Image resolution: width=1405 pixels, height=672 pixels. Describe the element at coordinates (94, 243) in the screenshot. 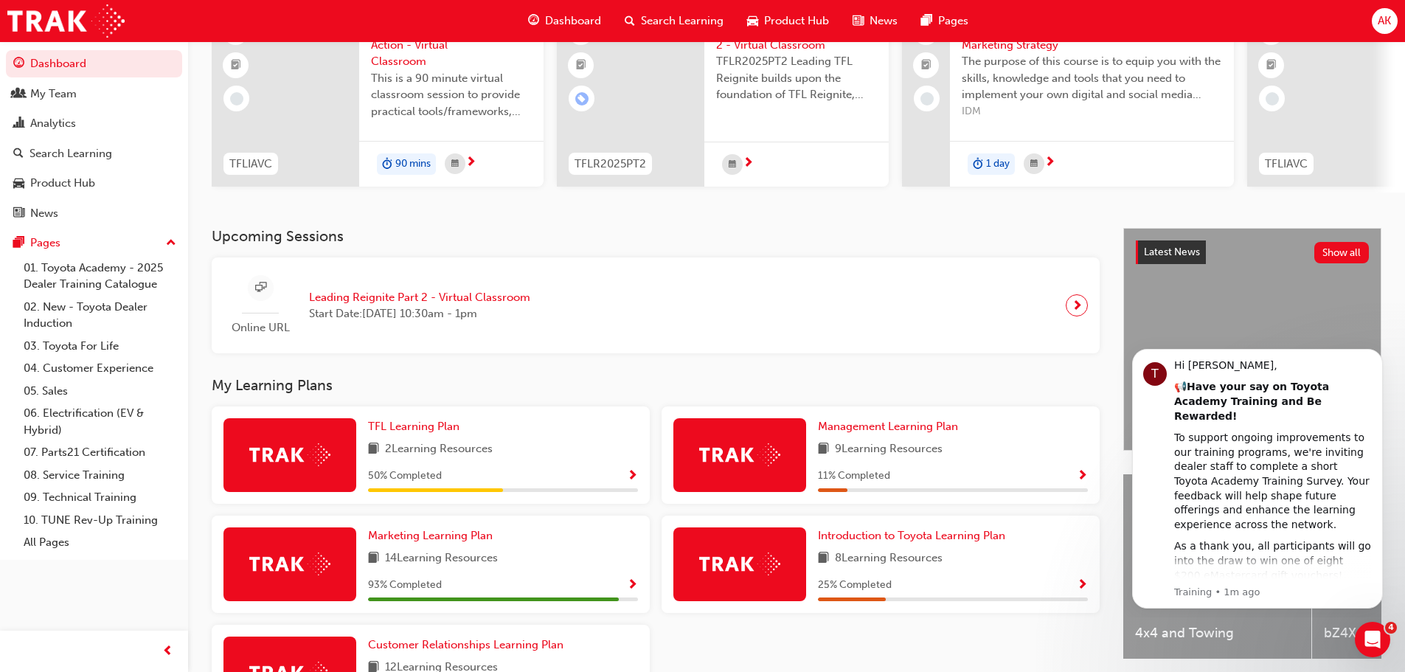

I see `button: Pages` at that location.